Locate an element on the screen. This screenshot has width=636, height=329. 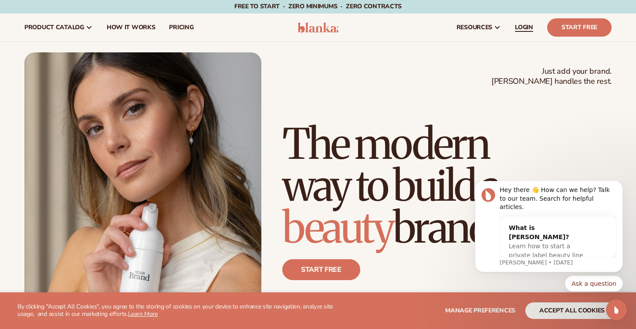
span: Manage preferences is located at coordinates (480, 310).